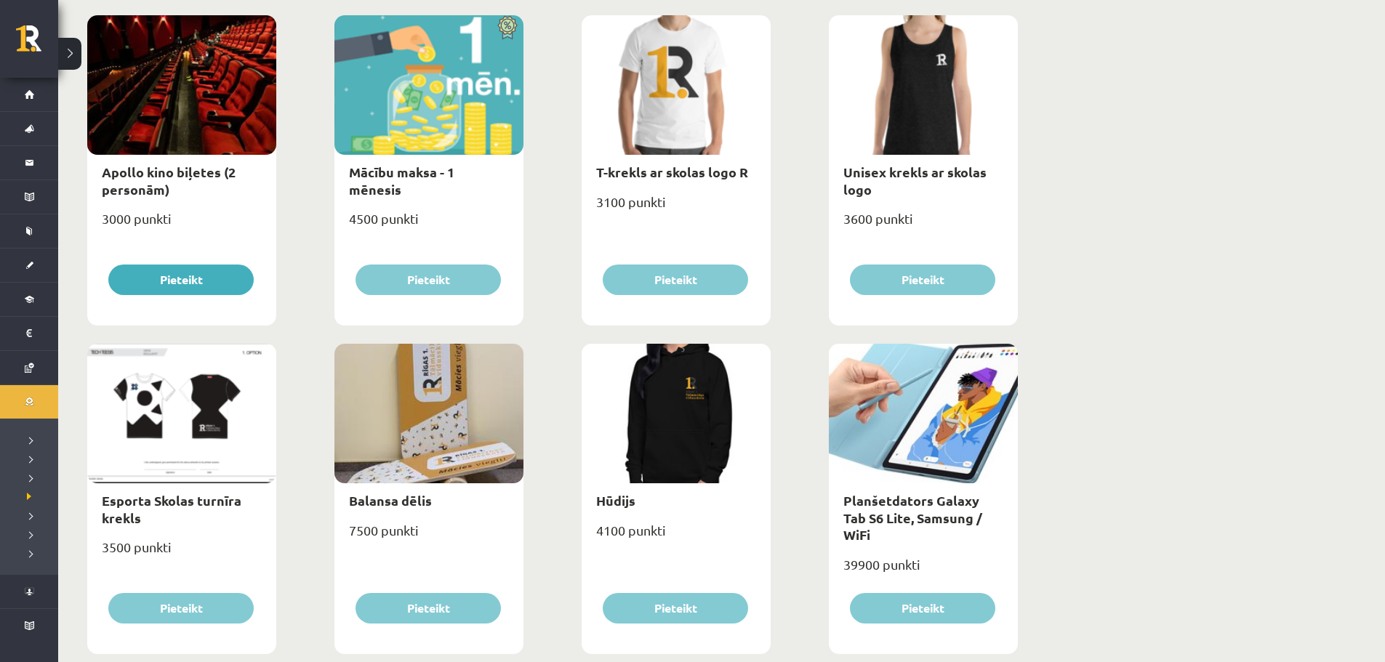  What do you see at coordinates (182, 225) in the screenshot?
I see `div: 3000 punkti` at bounding box center [182, 225].